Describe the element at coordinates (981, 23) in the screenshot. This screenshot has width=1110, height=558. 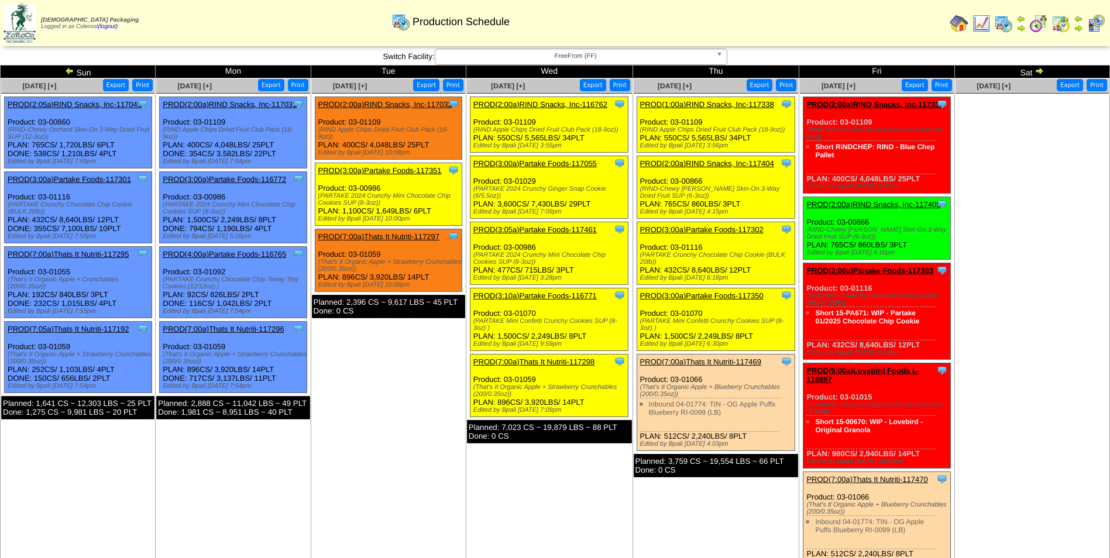
I see `img: line_graph.gif` at that location.